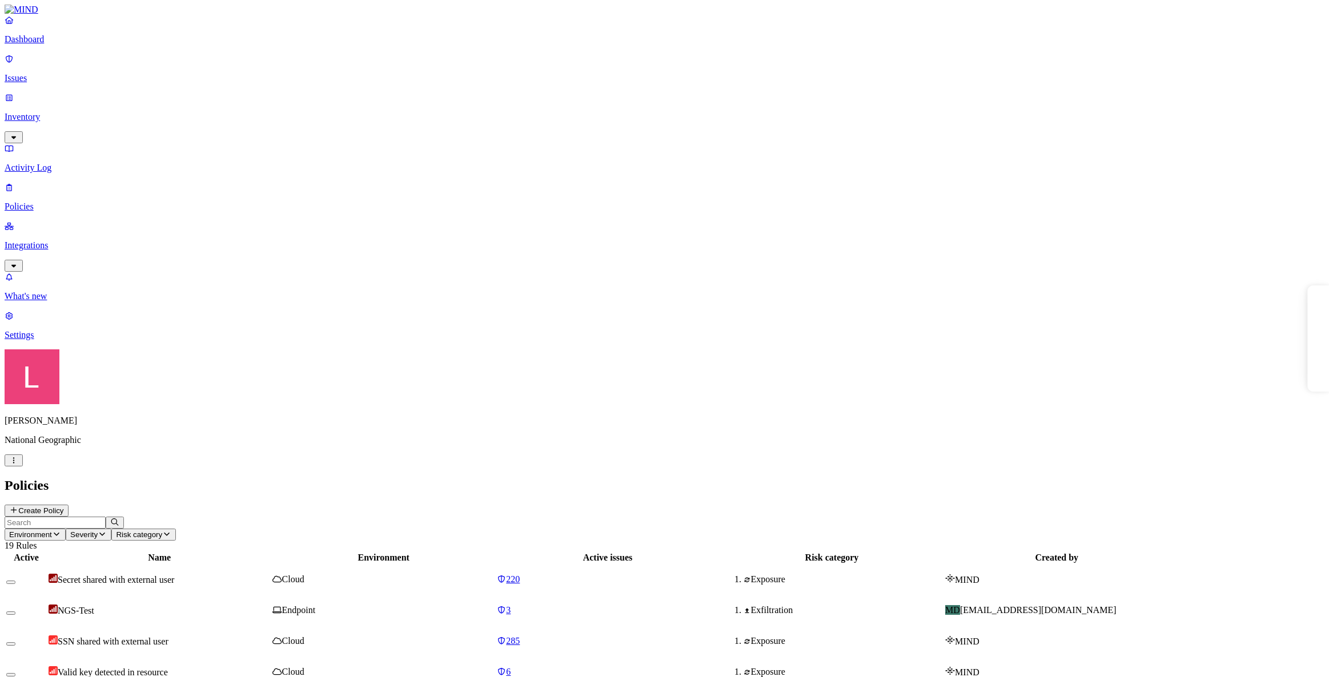 The height and width of the screenshot is (677, 1329). I want to click on span: NGS-Test, so click(76, 610).